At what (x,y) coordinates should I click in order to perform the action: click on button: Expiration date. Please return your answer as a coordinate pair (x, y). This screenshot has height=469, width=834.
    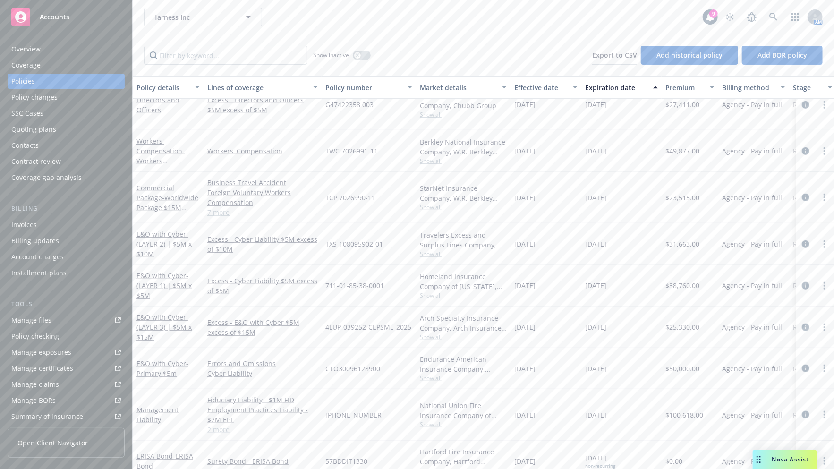
    Looking at the image, I should click on (621, 87).